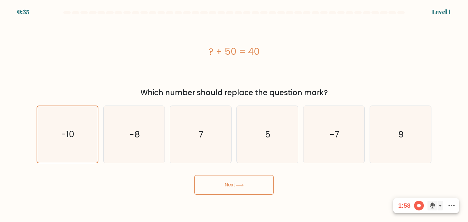  What do you see at coordinates (268, 135) in the screenshot?
I see `text: 5` at bounding box center [268, 135].